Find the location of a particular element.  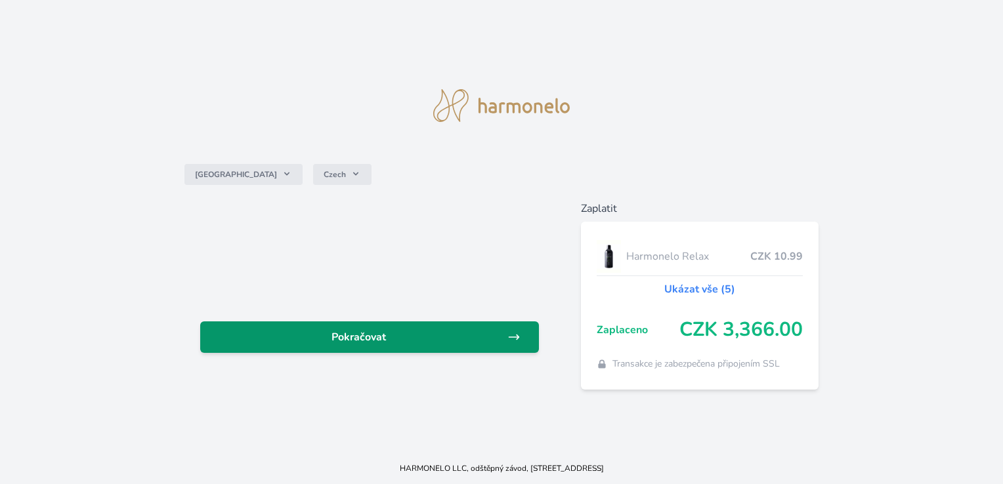

h6: Zaplatit is located at coordinates (700, 209).